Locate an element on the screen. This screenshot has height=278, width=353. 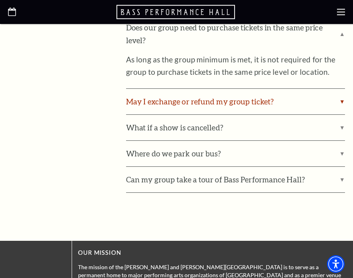
p: As long as the group minimum is met, it is not required for the group to purchase tickets in the ... is located at coordinates (235, 66).